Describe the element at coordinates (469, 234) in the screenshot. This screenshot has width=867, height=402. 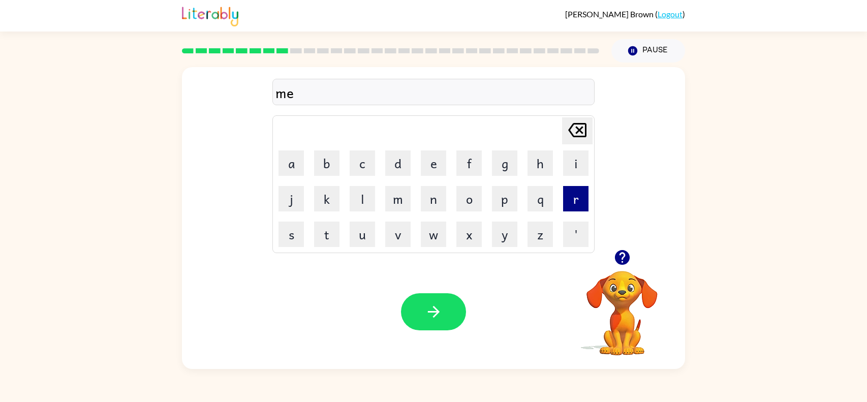
I see `button: x` at that location.